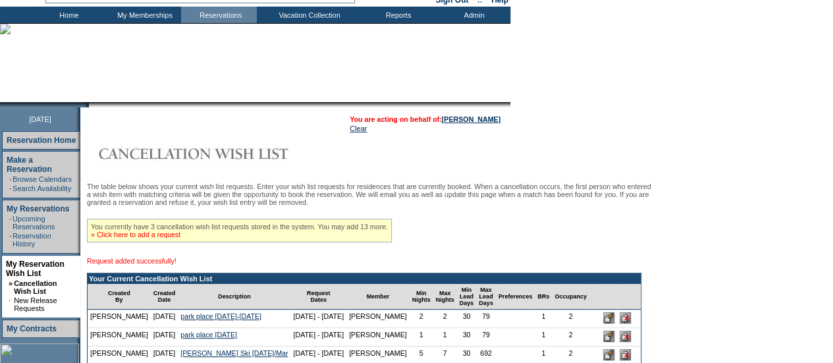 The height and width of the screenshot is (363, 833). What do you see at coordinates (486, 296) in the screenshot?
I see `td: Max Lead Days` at bounding box center [486, 296].